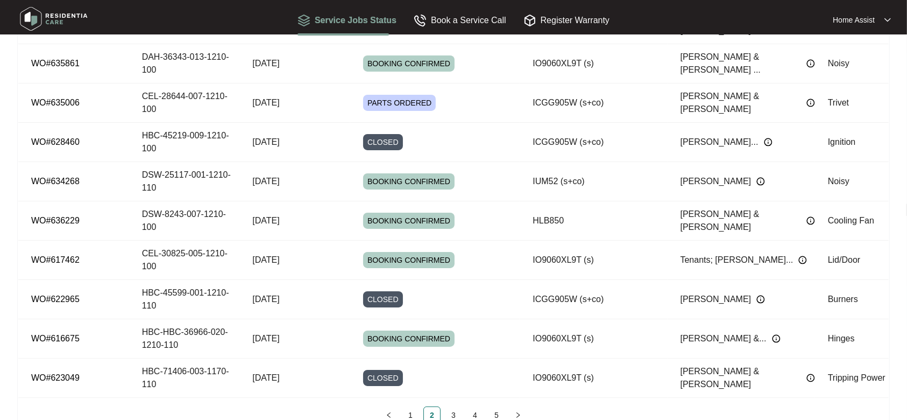 The width and height of the screenshot is (907, 420). I want to click on a: WO#616675, so click(55, 338).